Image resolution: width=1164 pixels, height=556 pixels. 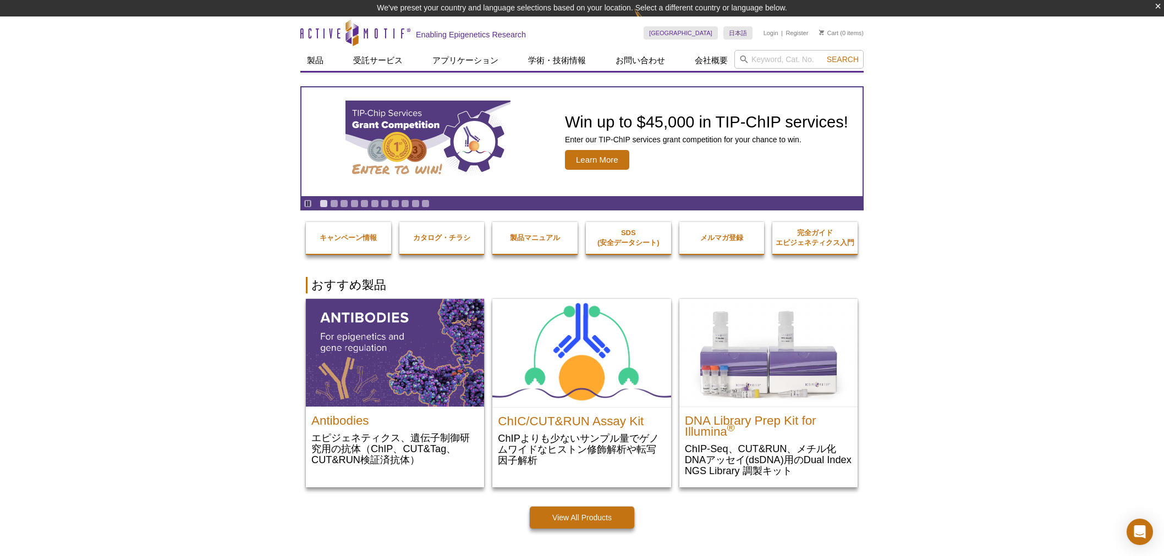 I want to click on a: ChIC/CUT&RUN Assay Kit ChIC/CUT&RUN Assay Kit ChIPよりも少ないサンプル量でゲノムワイドなヒストン修飾解析や転写因子解析, so click(x=581, y=388).